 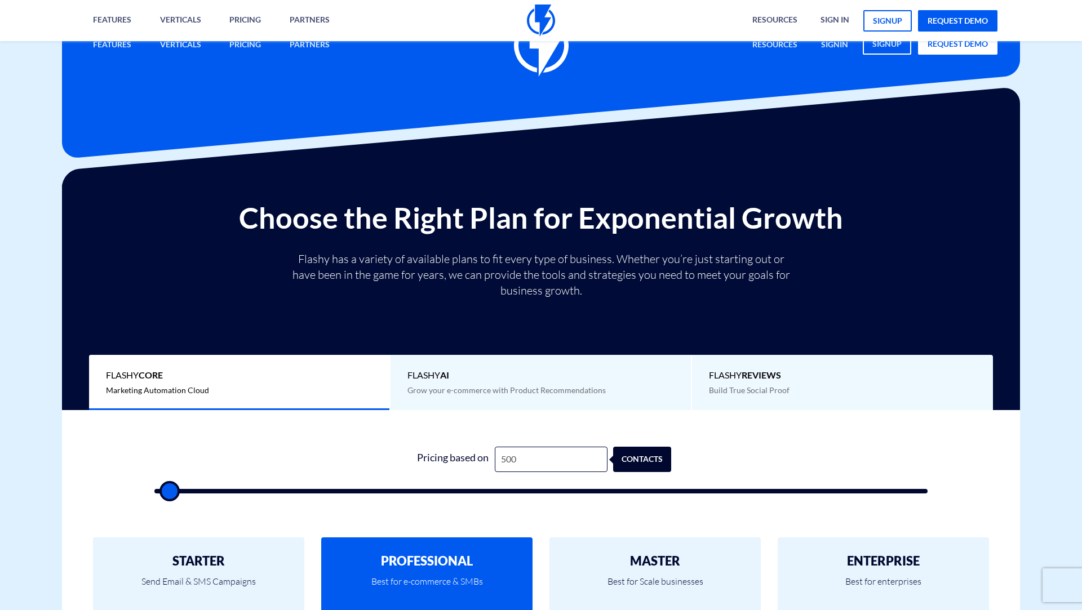 I want to click on p: Best for e-commerce & SMBs, so click(x=426, y=587).